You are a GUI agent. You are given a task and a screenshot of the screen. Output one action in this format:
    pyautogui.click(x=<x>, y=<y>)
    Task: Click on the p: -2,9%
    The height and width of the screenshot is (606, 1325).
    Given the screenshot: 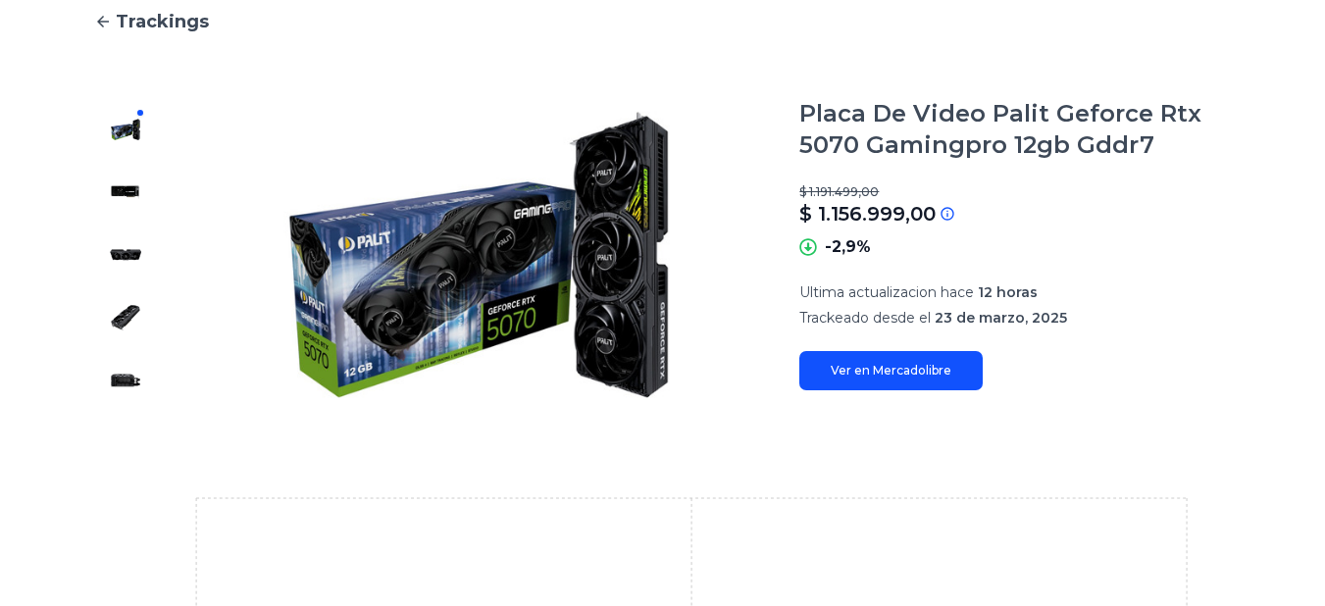 What is the action you would take?
    pyautogui.click(x=847, y=247)
    